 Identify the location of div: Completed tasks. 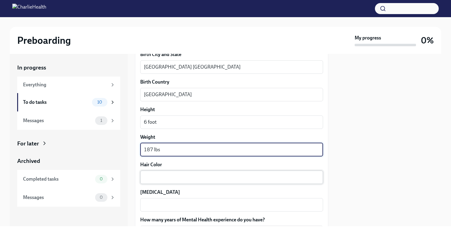
(58, 179).